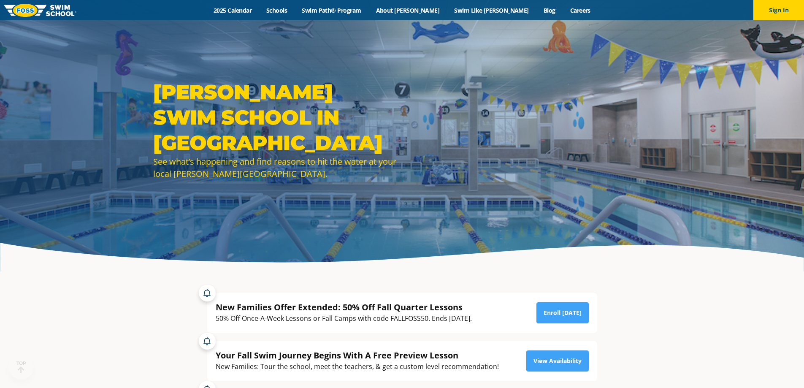 This screenshot has height=388, width=804. What do you see at coordinates (357, 355) in the screenshot?
I see `div: Your Fall Swim Journey Begins With A Free Preview Lesson` at bounding box center [357, 355].